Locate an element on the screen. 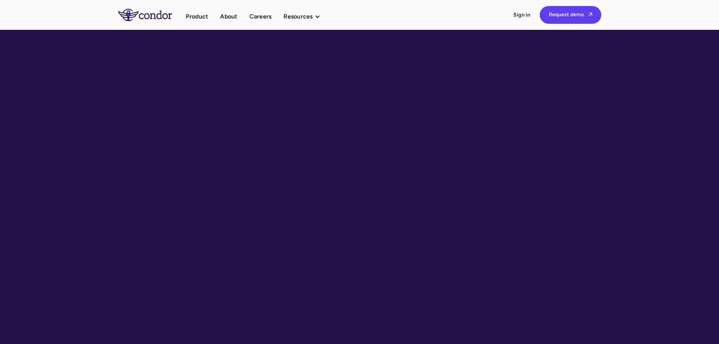  a: Sign in is located at coordinates (522, 15).